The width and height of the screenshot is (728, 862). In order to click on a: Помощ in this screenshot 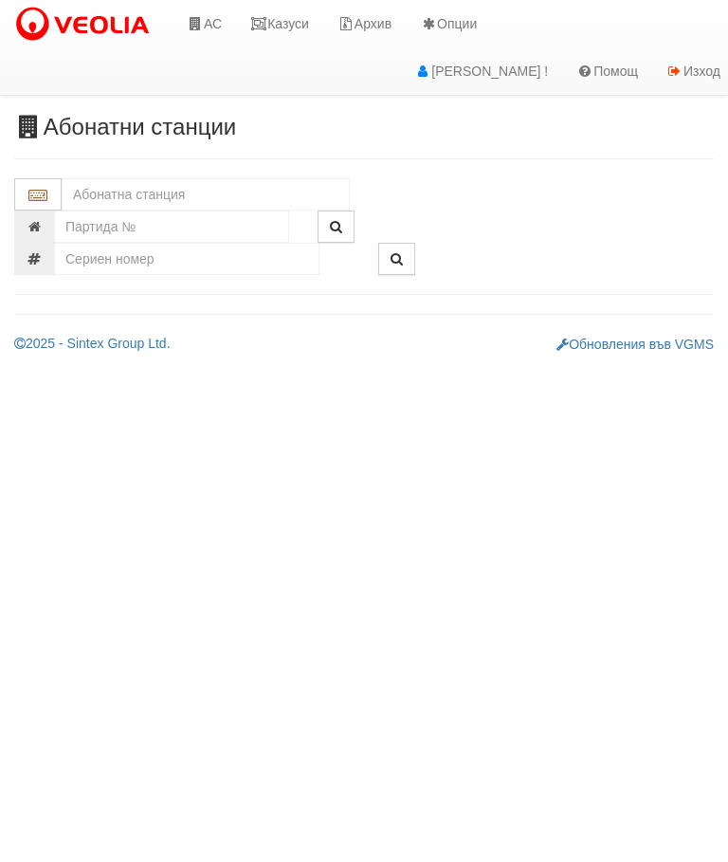, I will do `click(607, 71)`.